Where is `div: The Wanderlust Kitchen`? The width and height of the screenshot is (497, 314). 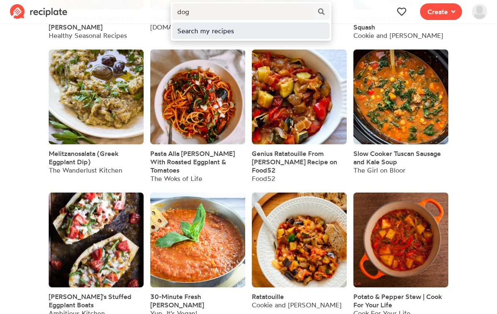 div: The Wanderlust Kitchen is located at coordinates (96, 170).